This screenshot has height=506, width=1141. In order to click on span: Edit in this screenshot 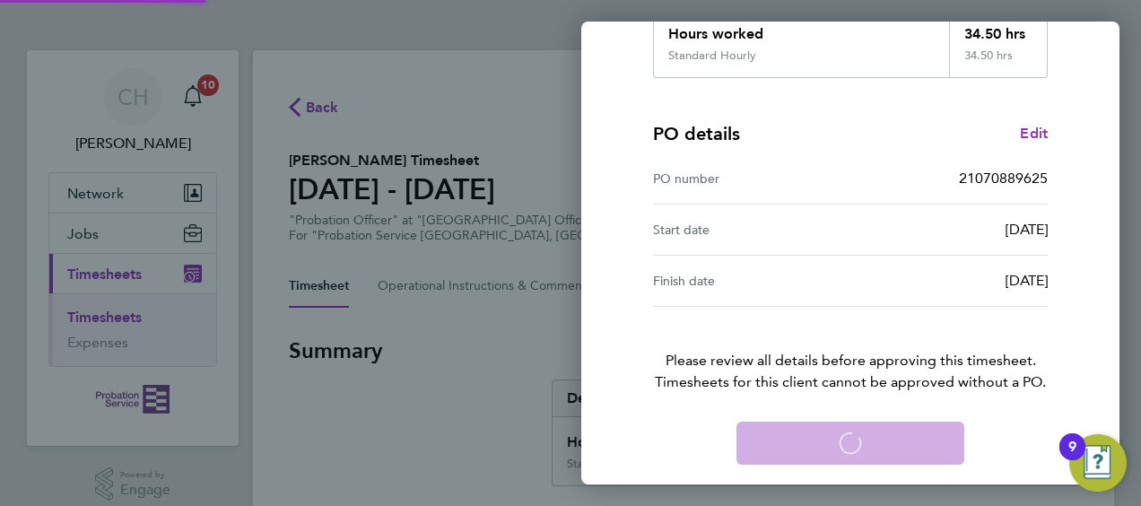, I will do `click(1033, 133)`.